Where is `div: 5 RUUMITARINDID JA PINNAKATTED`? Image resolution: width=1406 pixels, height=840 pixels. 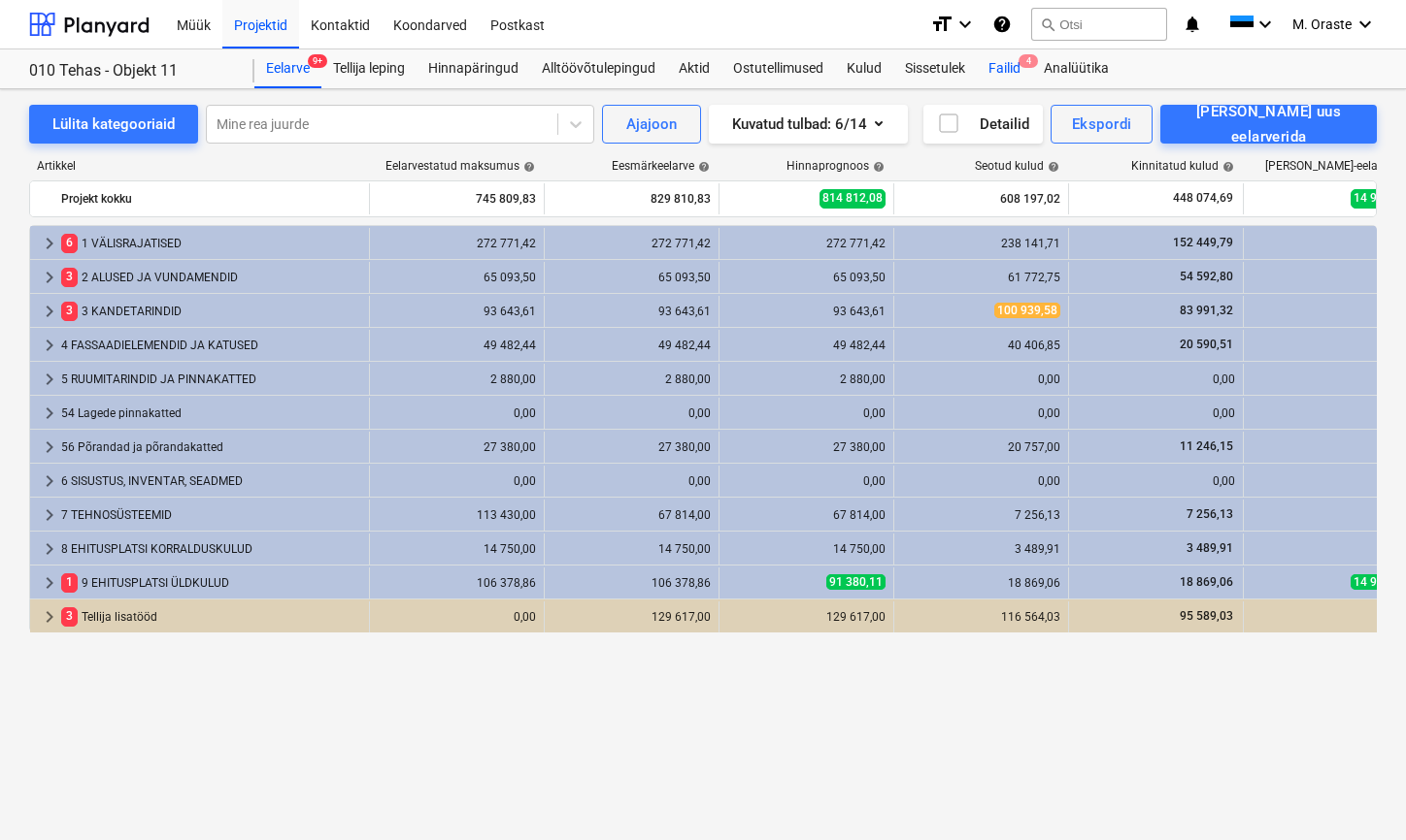
div: 5 RUUMITARINDID JA PINNAKATTED is located at coordinates (210, 379).